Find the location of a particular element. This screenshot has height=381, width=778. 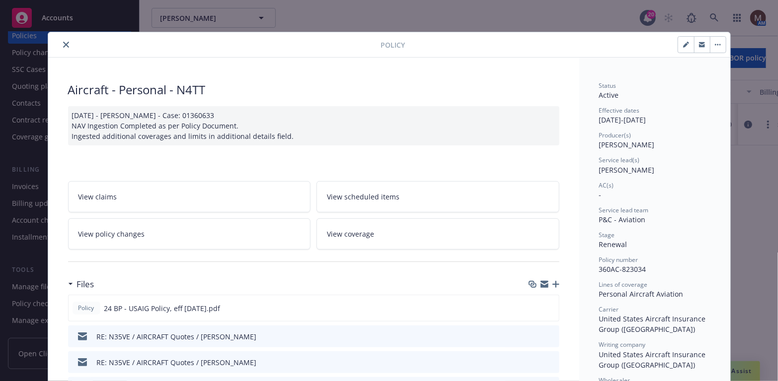

button: close is located at coordinates (66, 45).